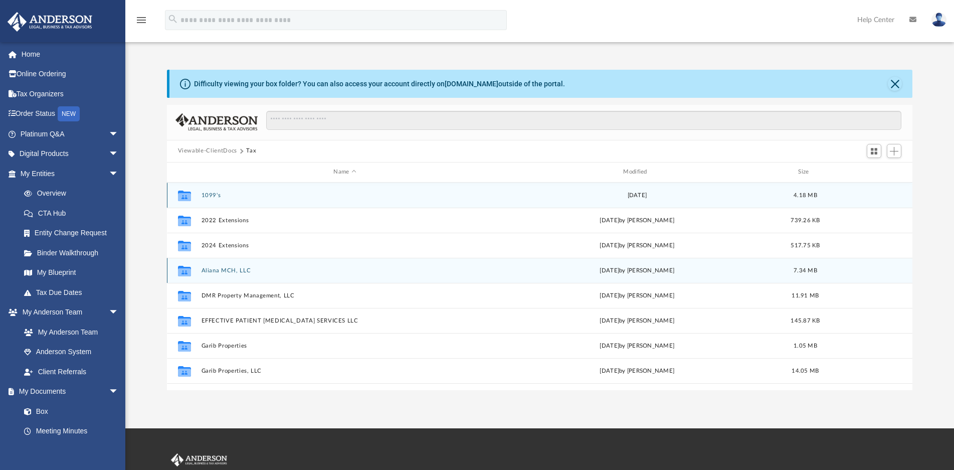  Describe the element at coordinates (345, 220) in the screenshot. I see `button: 2022 Extensions` at that location.